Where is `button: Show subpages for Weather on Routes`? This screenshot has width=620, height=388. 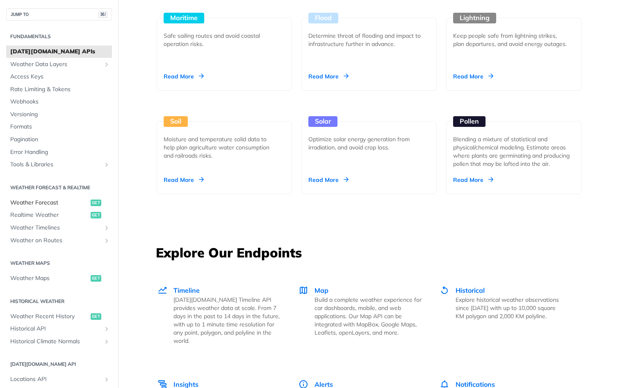
button: Show subpages for Weather on Routes is located at coordinates (107, 240).